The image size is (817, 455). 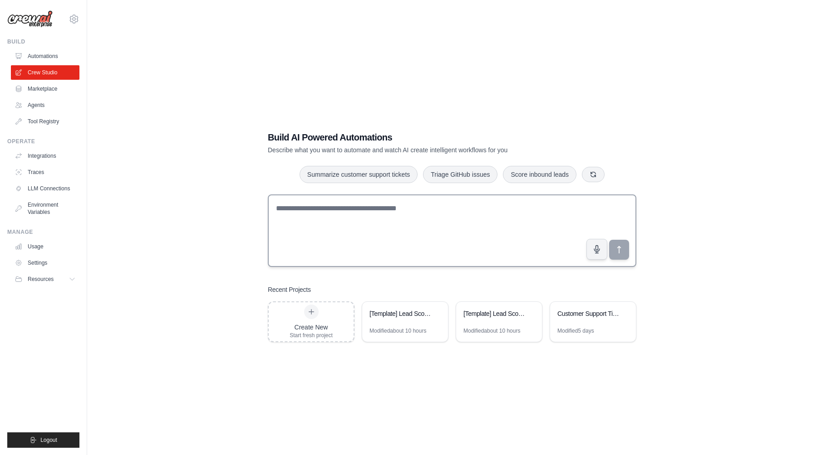 What do you see at coordinates (45, 189) in the screenshot?
I see `a: LLM Connections` at bounding box center [45, 189].